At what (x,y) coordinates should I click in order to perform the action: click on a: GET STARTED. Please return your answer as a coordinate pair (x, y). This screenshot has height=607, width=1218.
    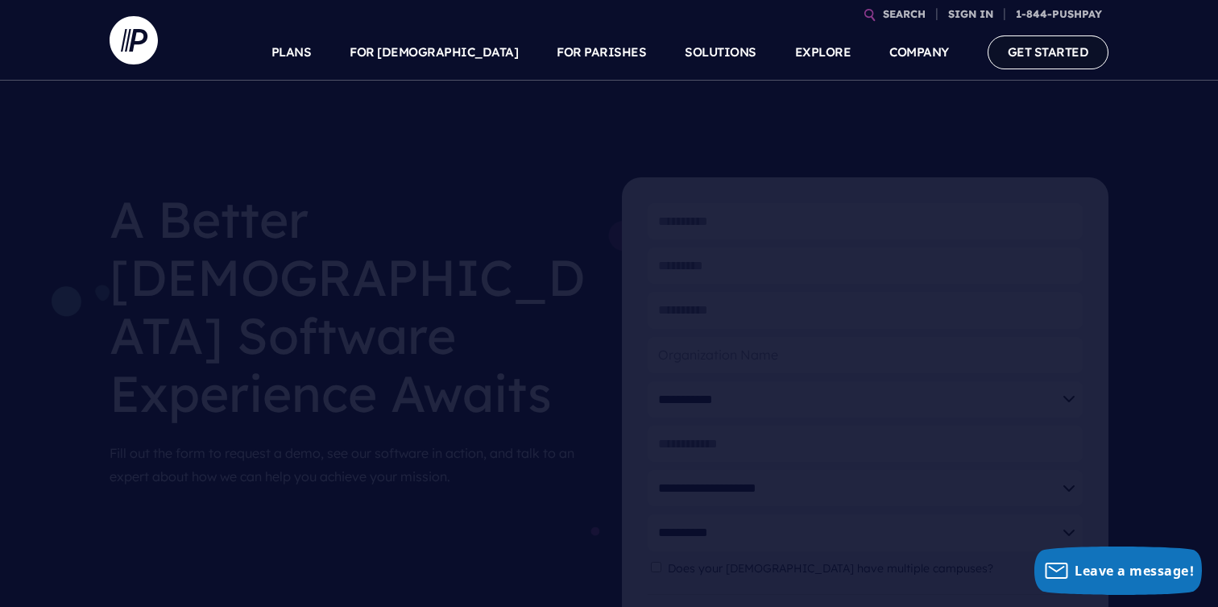
    Looking at the image, I should click on (1048, 52).